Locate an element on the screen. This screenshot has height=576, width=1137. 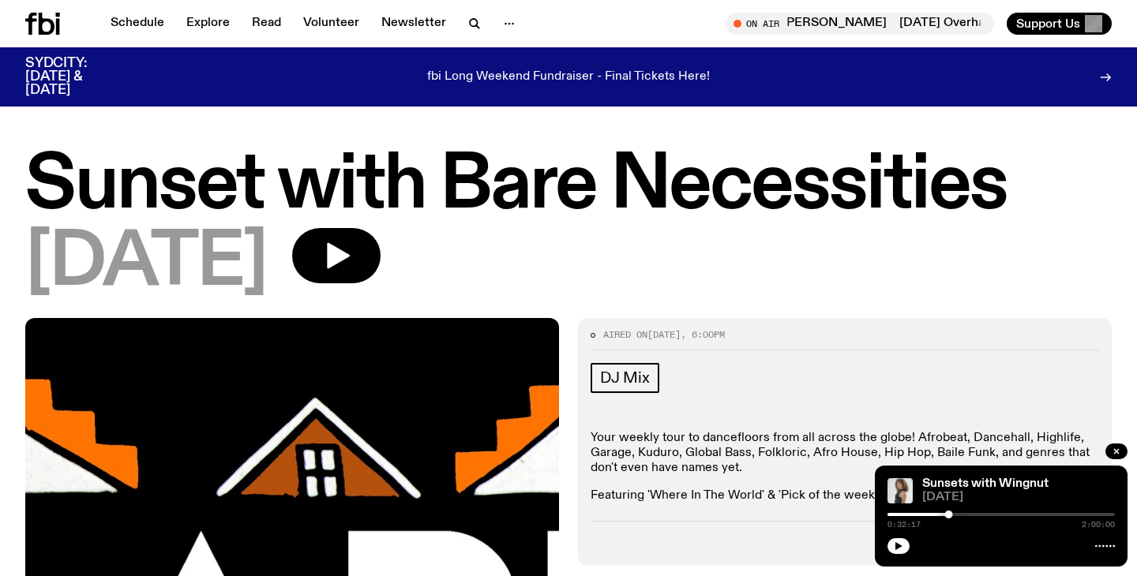
img: Tangela looks past her left shoulder into the camera with an inquisitive look. She is wearing a s... is located at coordinates (900, 491).